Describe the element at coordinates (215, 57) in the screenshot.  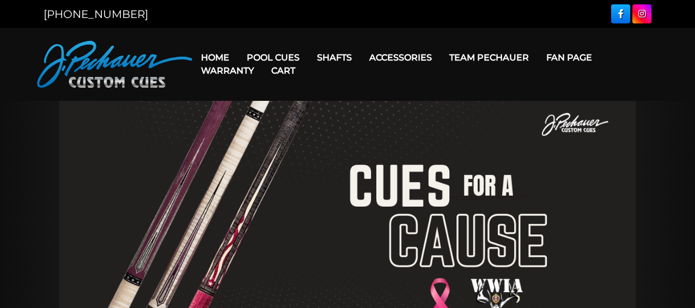
I see `a: Home` at that location.